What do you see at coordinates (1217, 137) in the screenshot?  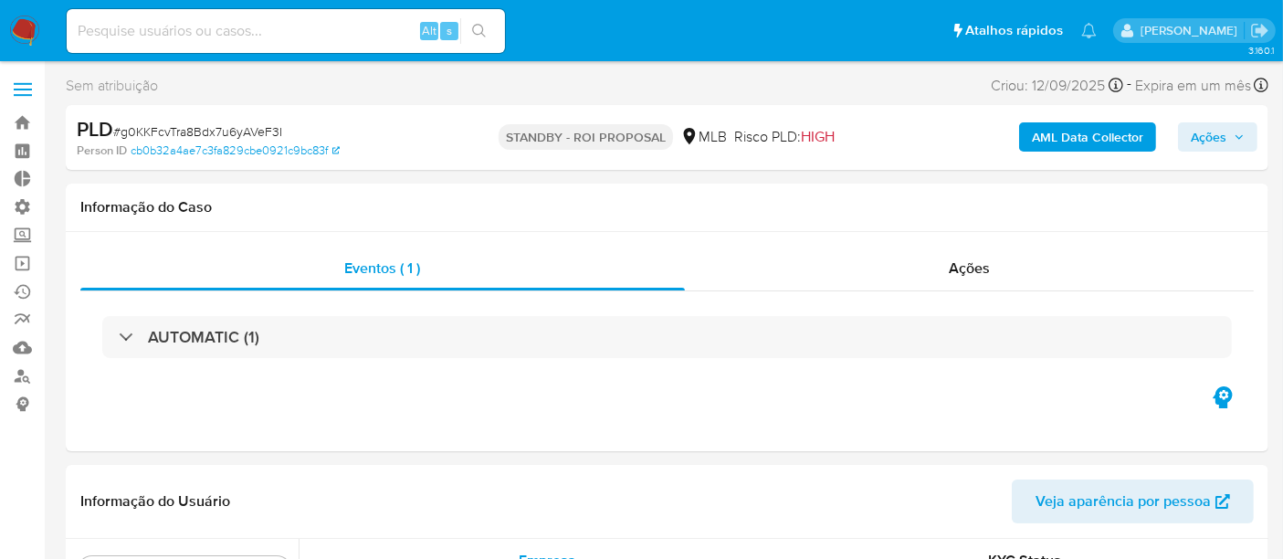 I see `button: Ações` at bounding box center [1217, 137].